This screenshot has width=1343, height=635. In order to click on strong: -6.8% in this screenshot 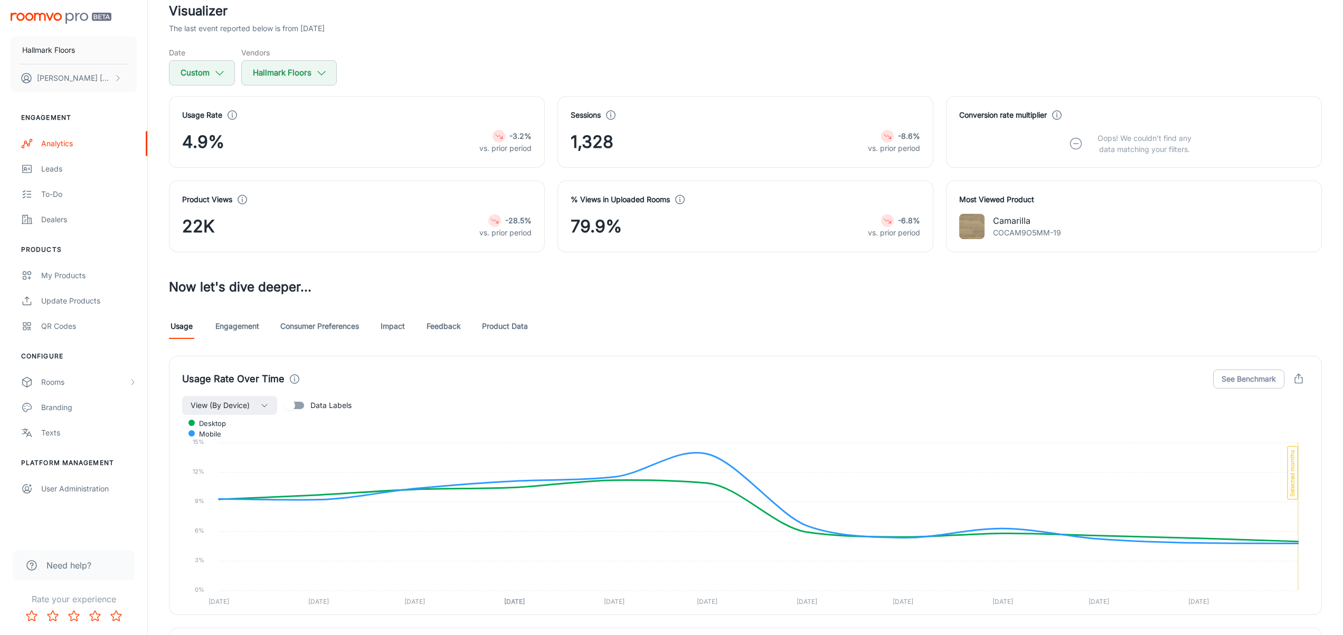, I will do `click(909, 220)`.